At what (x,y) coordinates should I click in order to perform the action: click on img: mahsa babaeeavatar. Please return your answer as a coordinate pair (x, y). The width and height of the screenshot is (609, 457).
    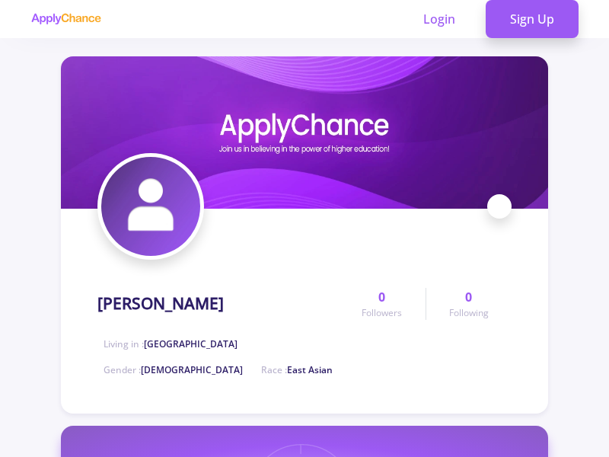
    Looking at the image, I should click on (151, 206).